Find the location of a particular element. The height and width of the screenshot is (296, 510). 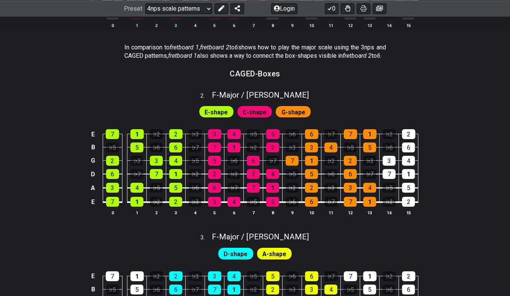

th: 3 is located at coordinates (176, 25).